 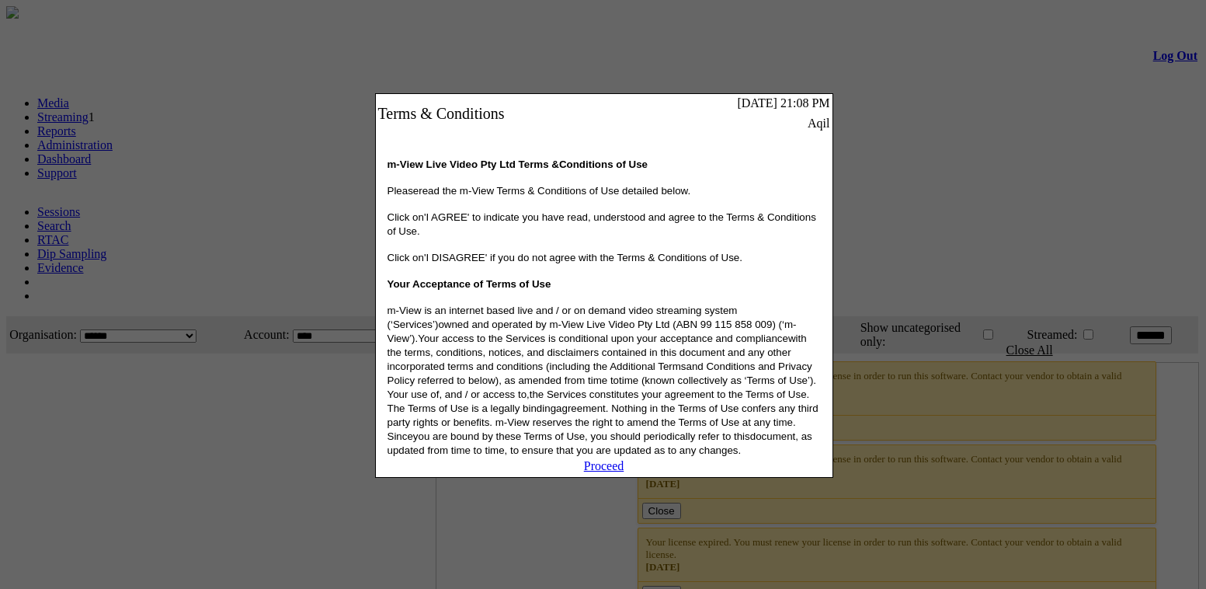 I want to click on a: Proceed, so click(x=604, y=465).